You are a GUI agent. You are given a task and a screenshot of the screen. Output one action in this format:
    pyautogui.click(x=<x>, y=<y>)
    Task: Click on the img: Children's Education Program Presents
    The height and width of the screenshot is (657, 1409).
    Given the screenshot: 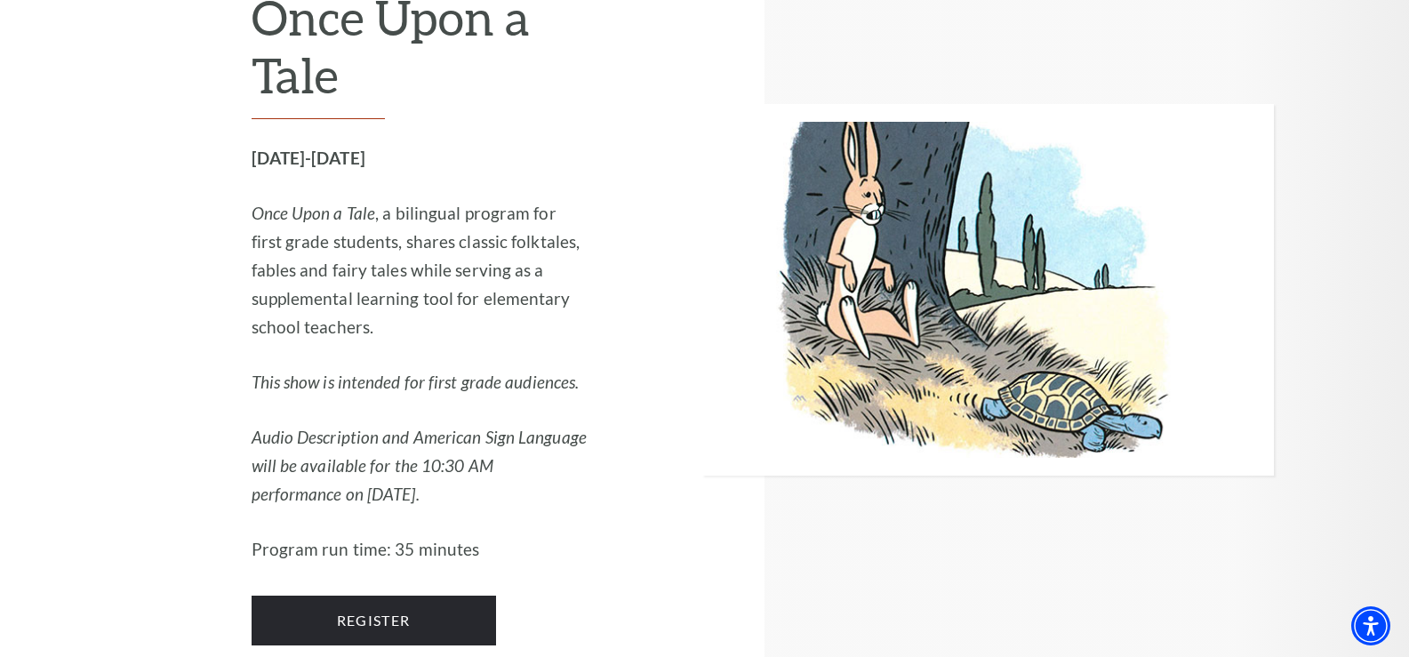 What is the action you would take?
    pyautogui.click(x=988, y=289)
    